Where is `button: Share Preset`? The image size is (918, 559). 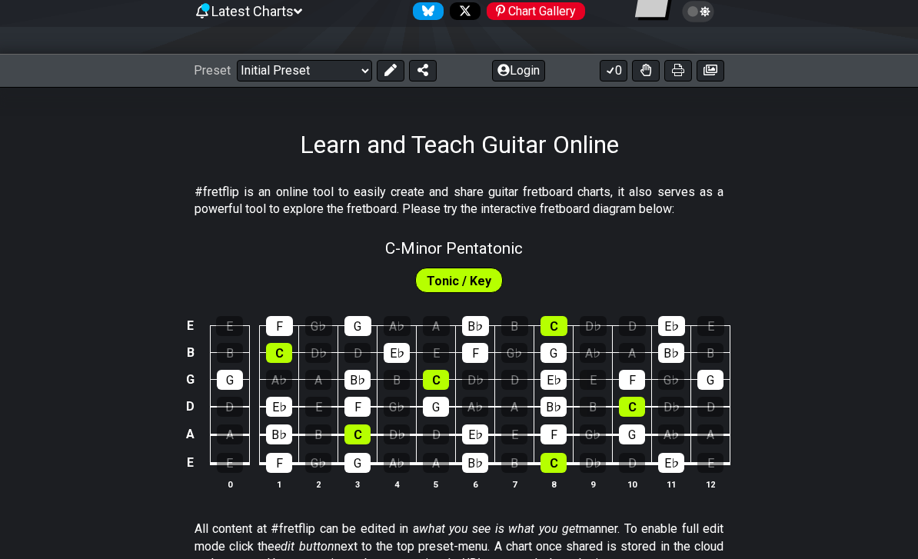
button: Share Preset is located at coordinates (423, 71).